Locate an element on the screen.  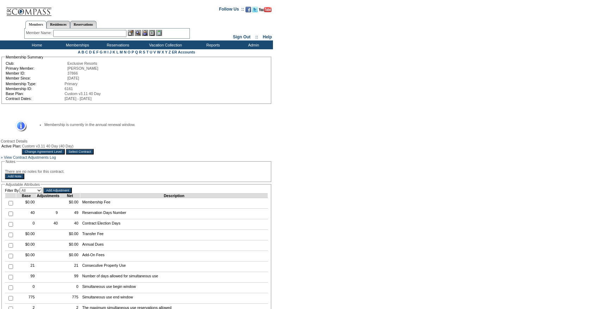
a: Follow us on Twitter is located at coordinates (255, 11).